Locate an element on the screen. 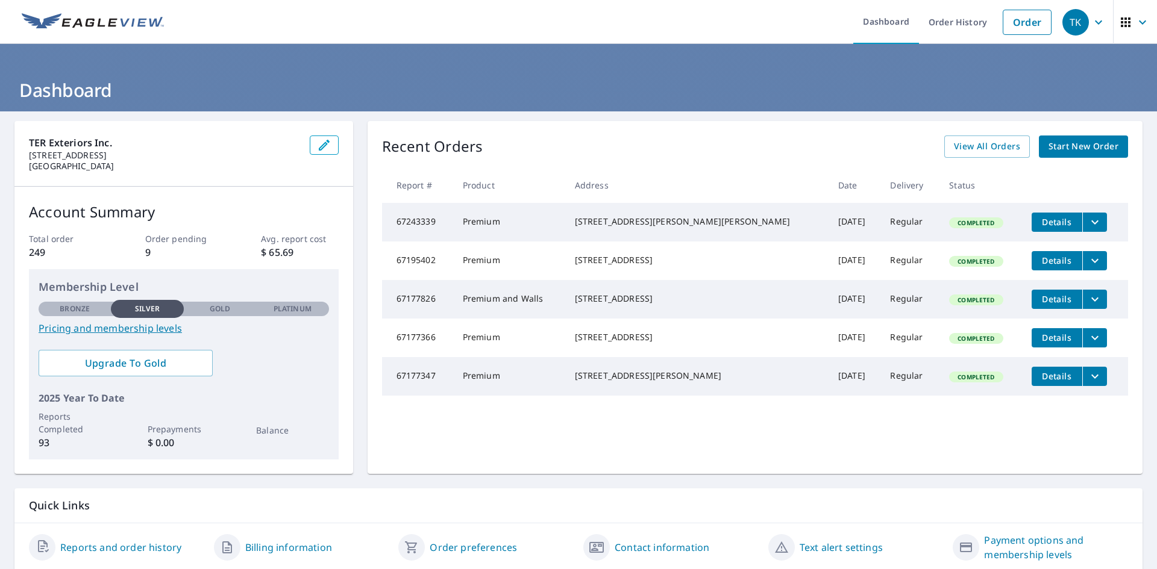 Image resolution: width=1157 pixels, height=569 pixels. button: detailsBtn-67177366 is located at coordinates (1057, 338).